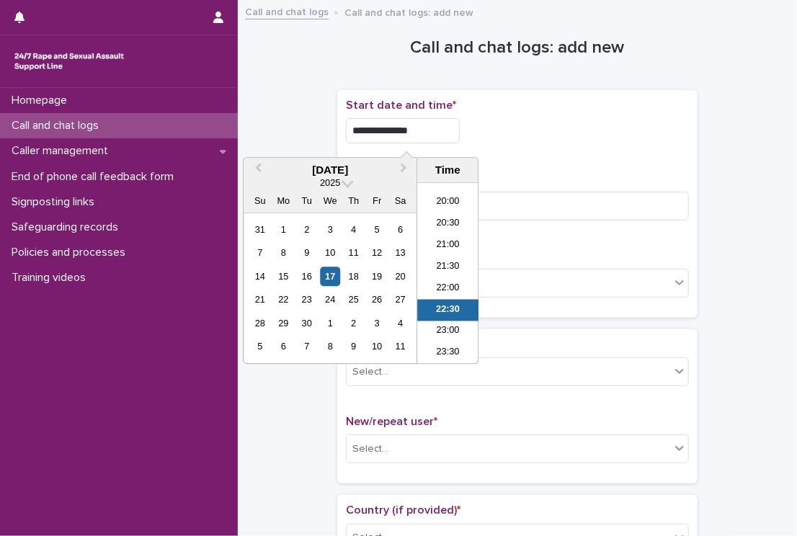 Image resolution: width=797 pixels, height=536 pixels. What do you see at coordinates (518, 48) in the screenshot?
I see `h1: Call and chat logs: add new` at bounding box center [518, 48].